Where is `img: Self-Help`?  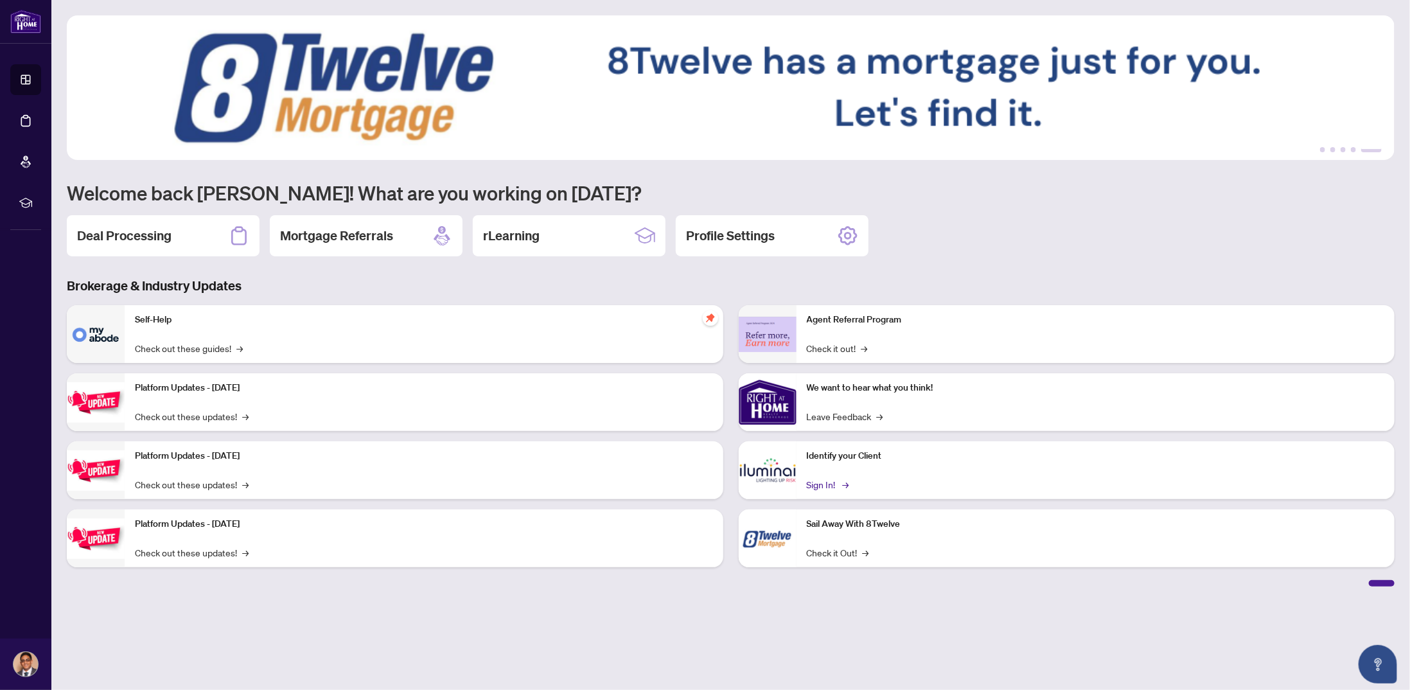
img: Self-Help is located at coordinates (96, 334).